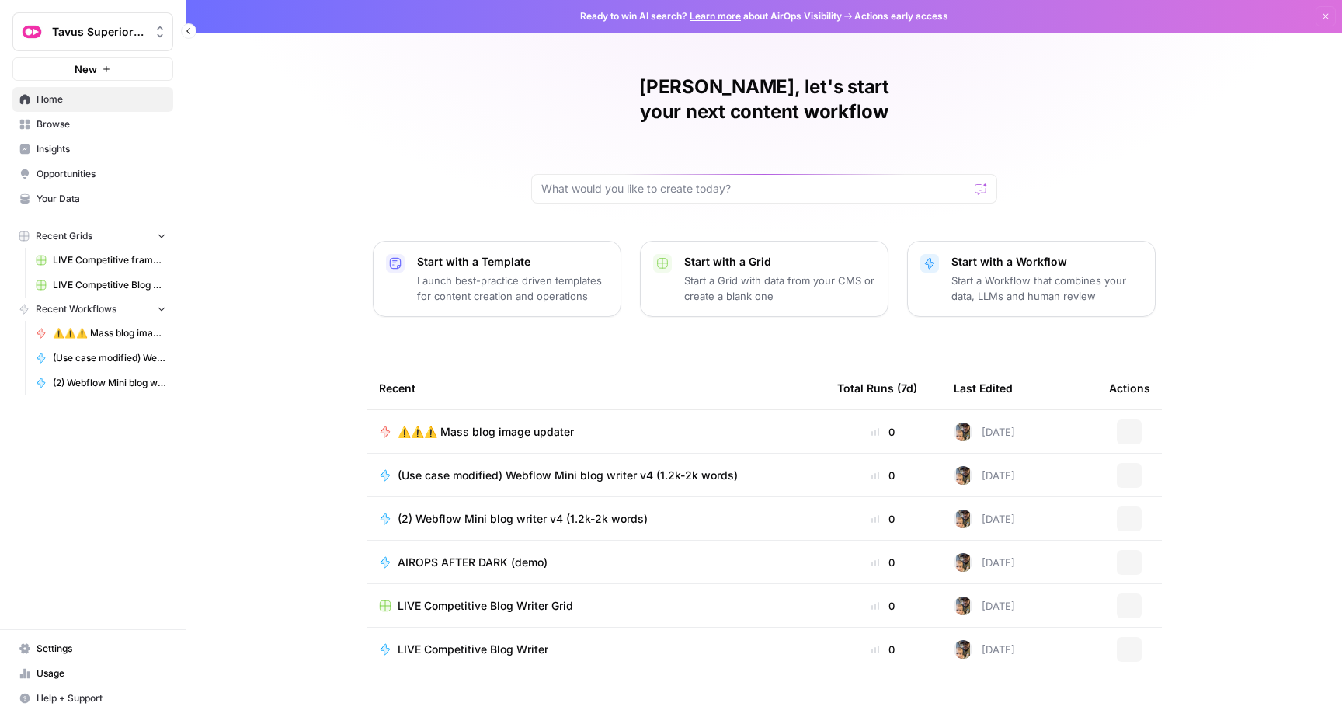  What do you see at coordinates (472, 562) in the screenshot?
I see `span: AIROPS AFTER DARK (demo)` at bounding box center [472, 562].